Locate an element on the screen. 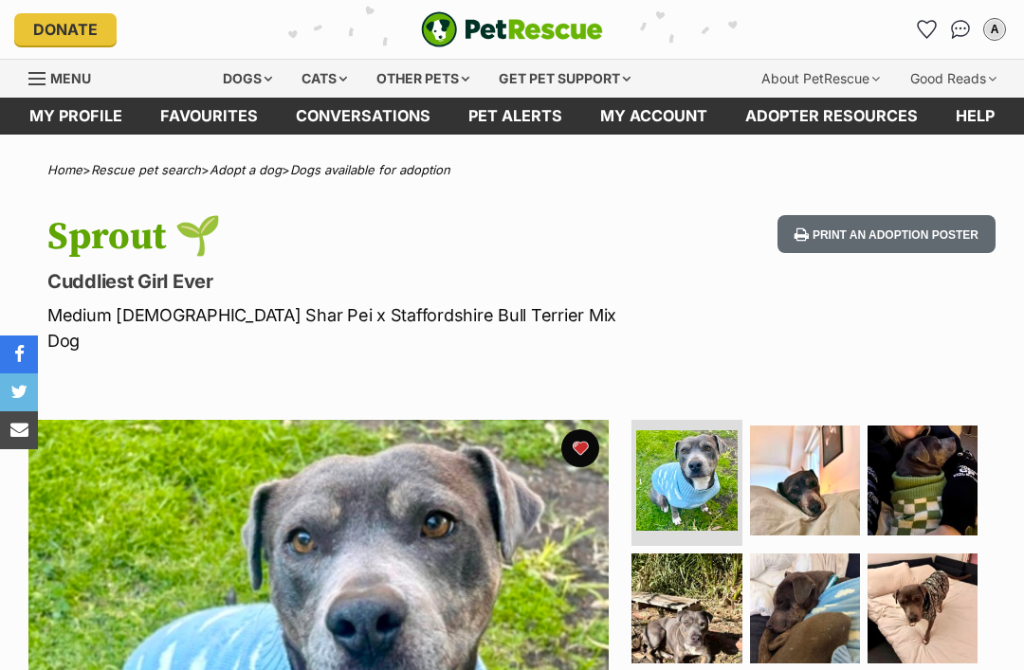 The height and width of the screenshot is (670, 1024). a: Menu is located at coordinates (66, 77).